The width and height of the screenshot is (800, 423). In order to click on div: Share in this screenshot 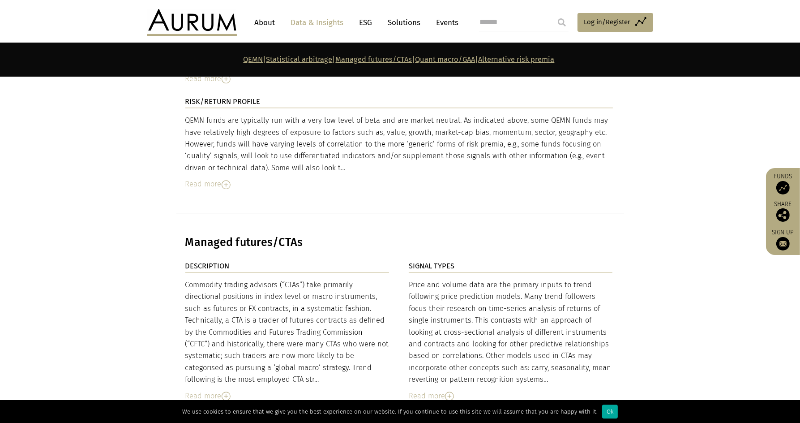, I will do `click(783, 211)`.